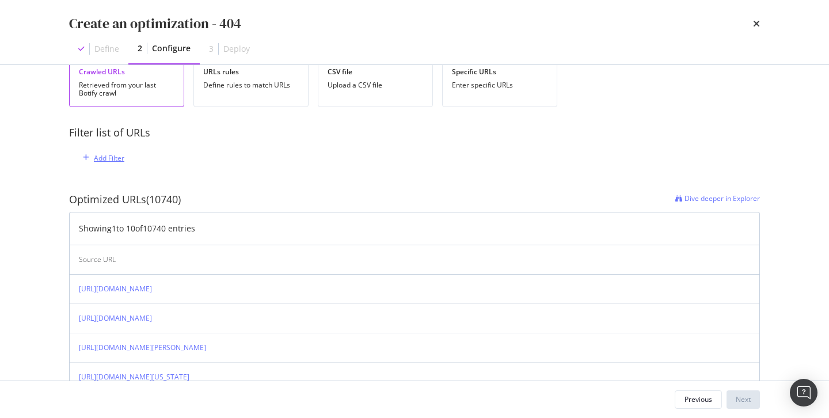  Describe the element at coordinates (722, 198) in the screenshot. I see `span: Dive deeper in Explorer` at that location.